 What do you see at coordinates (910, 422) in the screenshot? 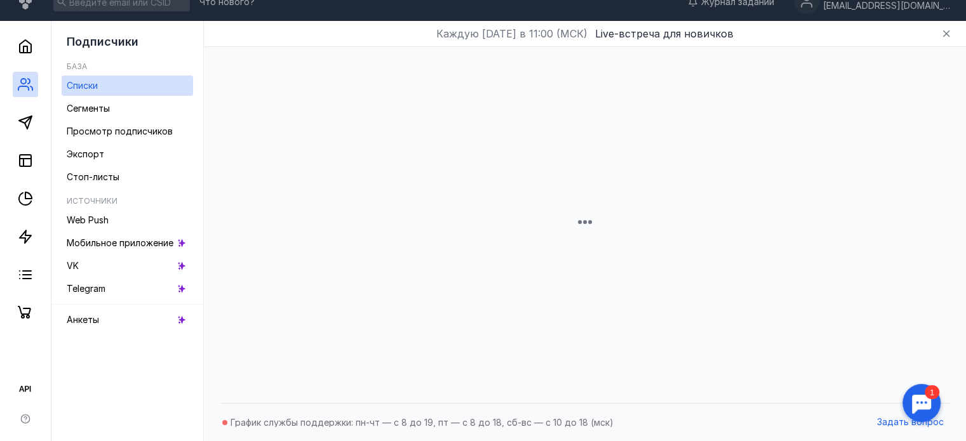
I see `span: Задать вопрос` at bounding box center [910, 422].